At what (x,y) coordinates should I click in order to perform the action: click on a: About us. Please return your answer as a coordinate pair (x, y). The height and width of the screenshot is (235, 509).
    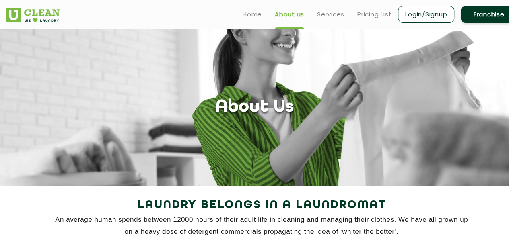
    Looking at the image, I should click on (289, 14).